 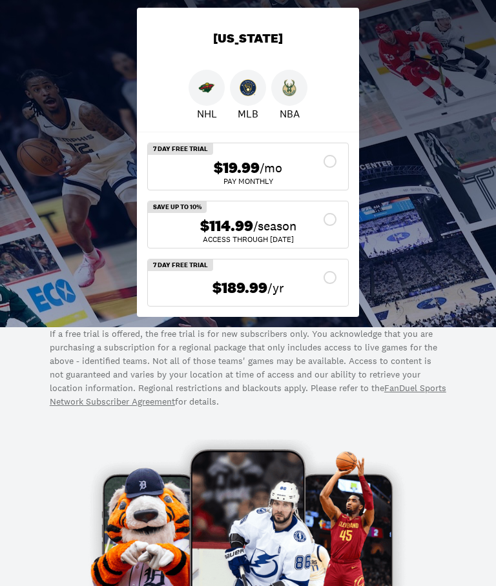 What do you see at coordinates (207, 88) in the screenshot?
I see `img: Wild` at bounding box center [207, 88].